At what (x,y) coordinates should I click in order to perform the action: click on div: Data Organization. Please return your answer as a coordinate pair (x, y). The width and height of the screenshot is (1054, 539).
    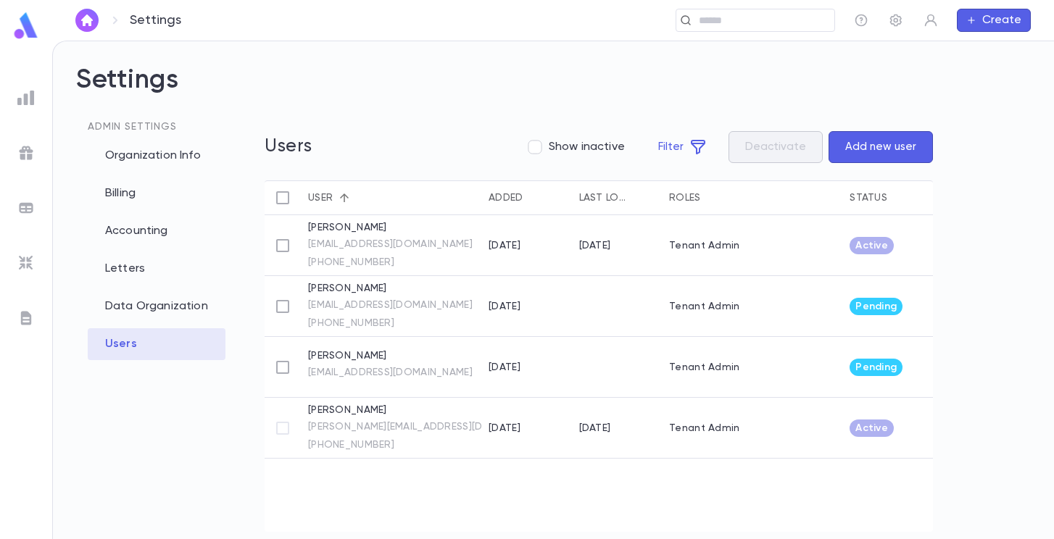
    Looking at the image, I should click on (157, 307).